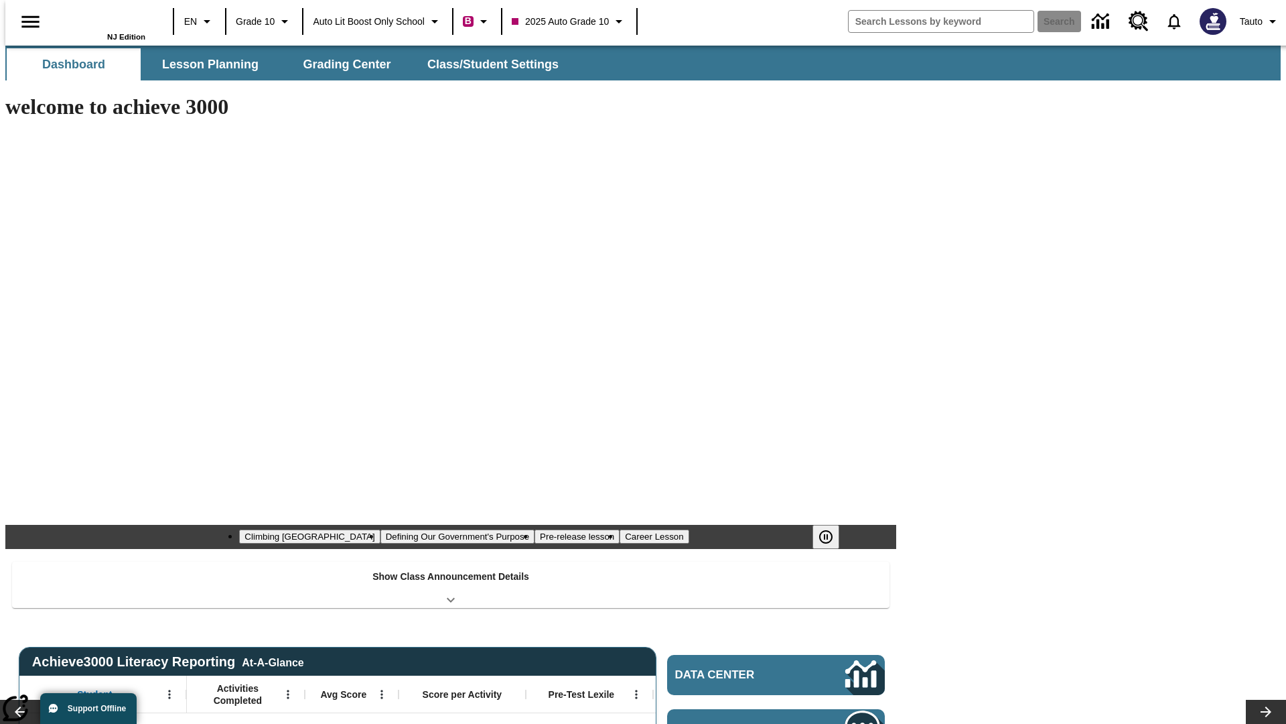 The width and height of the screenshot is (1286, 724). Describe the element at coordinates (238, 694) in the screenshot. I see `span: Activities Completed` at that location.